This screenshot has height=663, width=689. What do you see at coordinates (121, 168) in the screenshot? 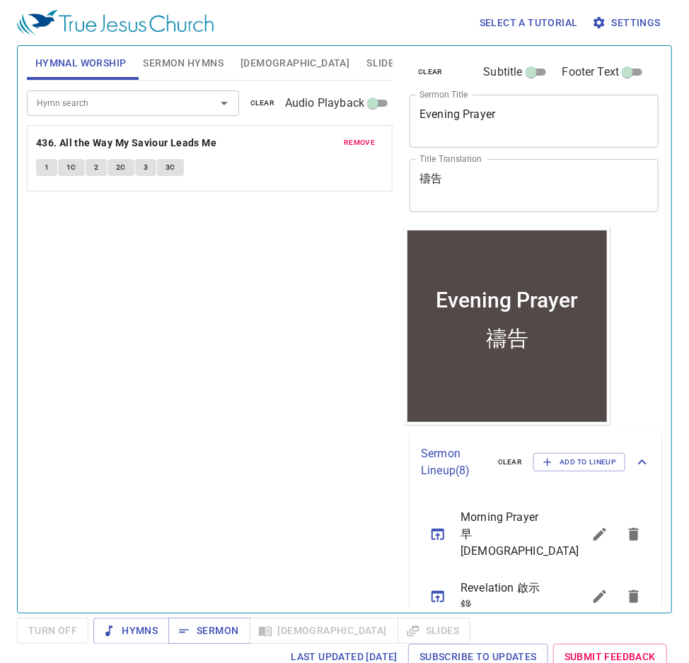
I see `span: 2C` at bounding box center [121, 168].